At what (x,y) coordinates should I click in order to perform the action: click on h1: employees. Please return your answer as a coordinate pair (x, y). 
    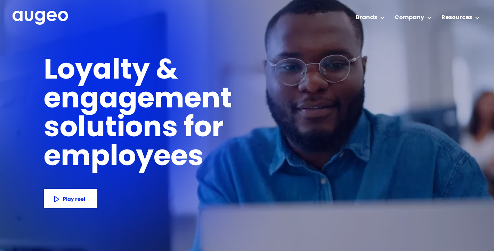
    Looking at the image, I should click on (130, 158).